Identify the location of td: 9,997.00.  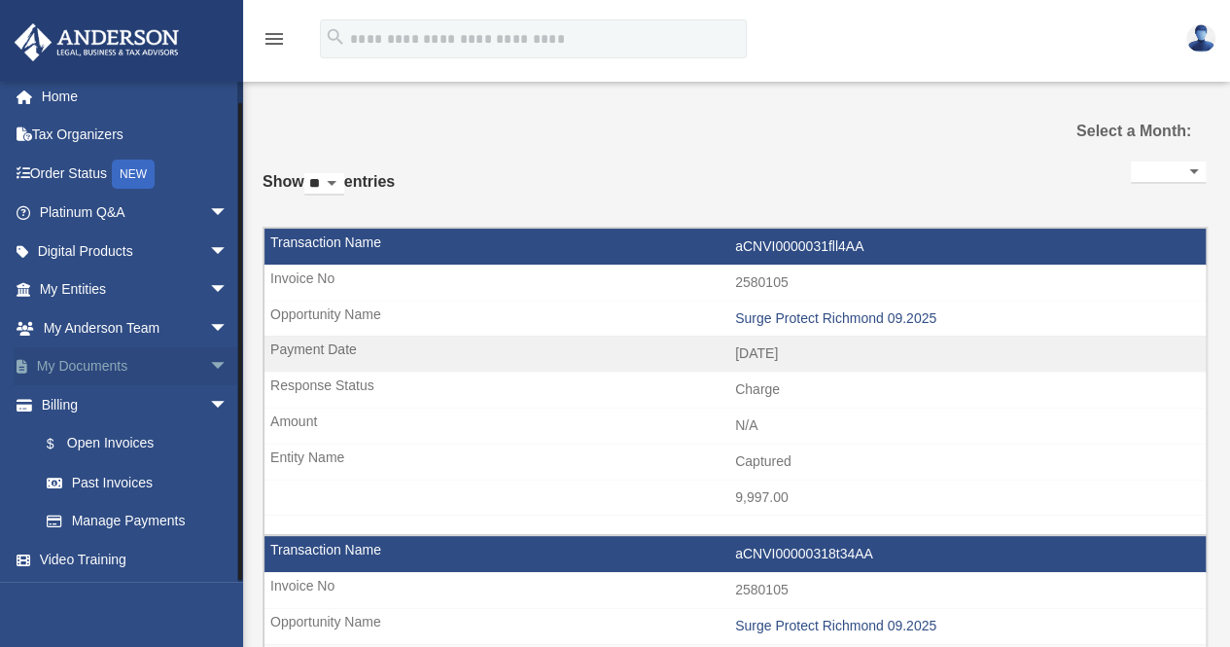
(735, 498).